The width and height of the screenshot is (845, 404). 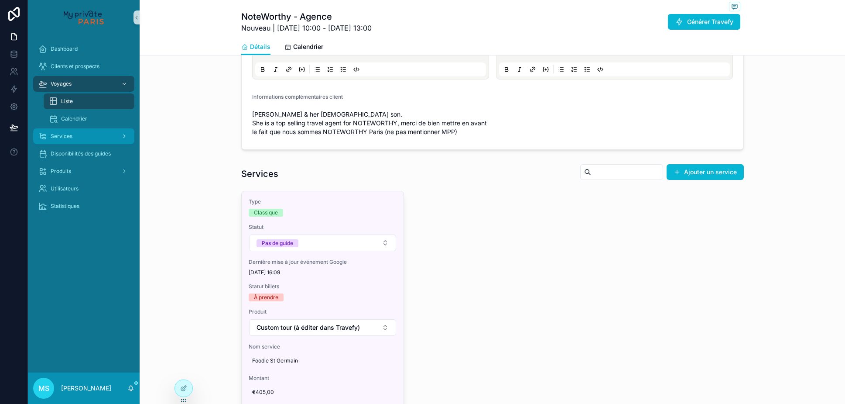 I want to click on button: Ajouter un service, so click(x=705, y=172).